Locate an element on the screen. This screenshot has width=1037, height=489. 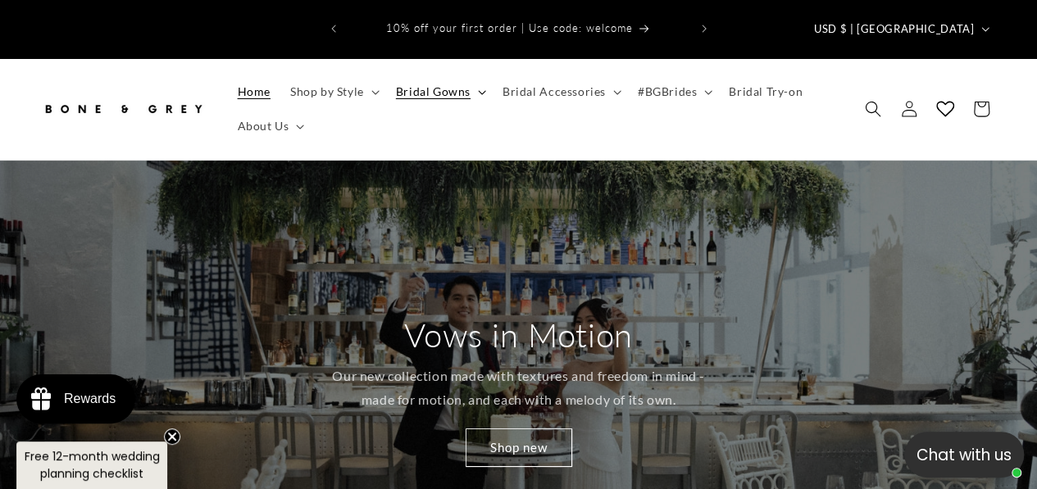
span: About Us is located at coordinates (263, 126).